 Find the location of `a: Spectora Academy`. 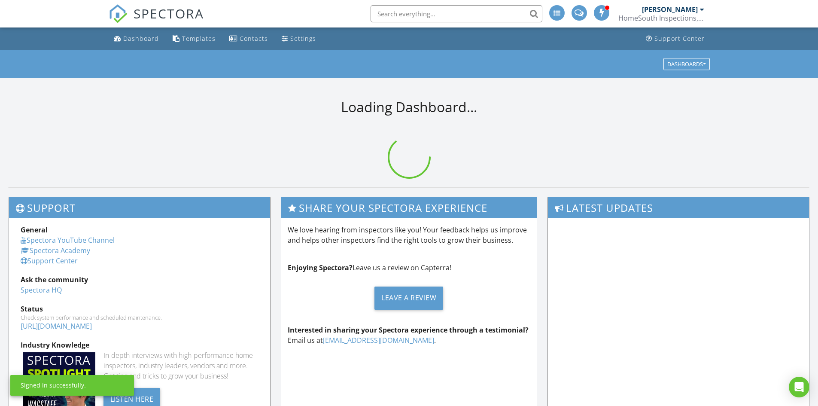

a: Spectora Academy is located at coordinates (55, 250).